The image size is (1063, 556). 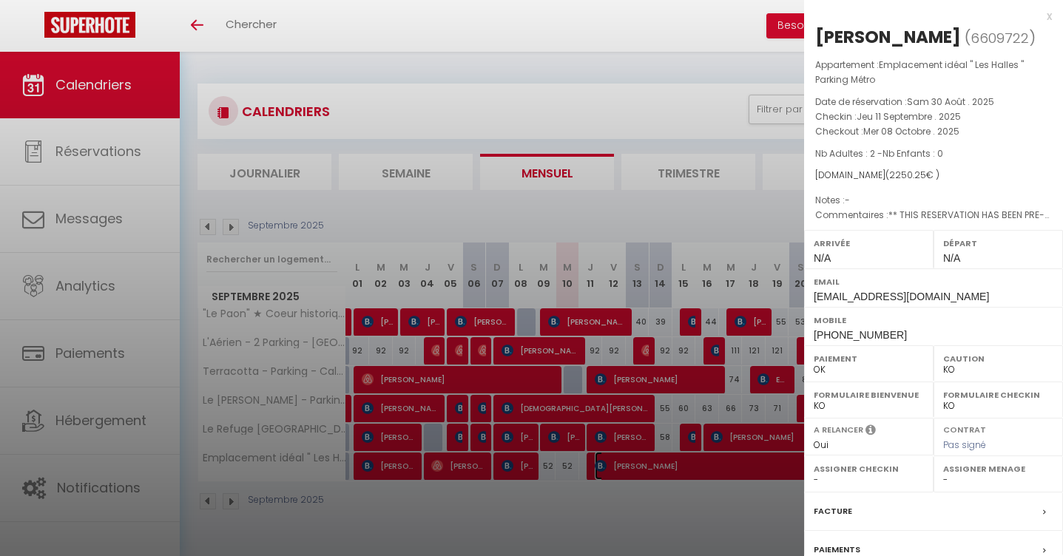 What do you see at coordinates (879, 153) in the screenshot?
I see `span: Nb Adultes : 2 -` at bounding box center [879, 153].